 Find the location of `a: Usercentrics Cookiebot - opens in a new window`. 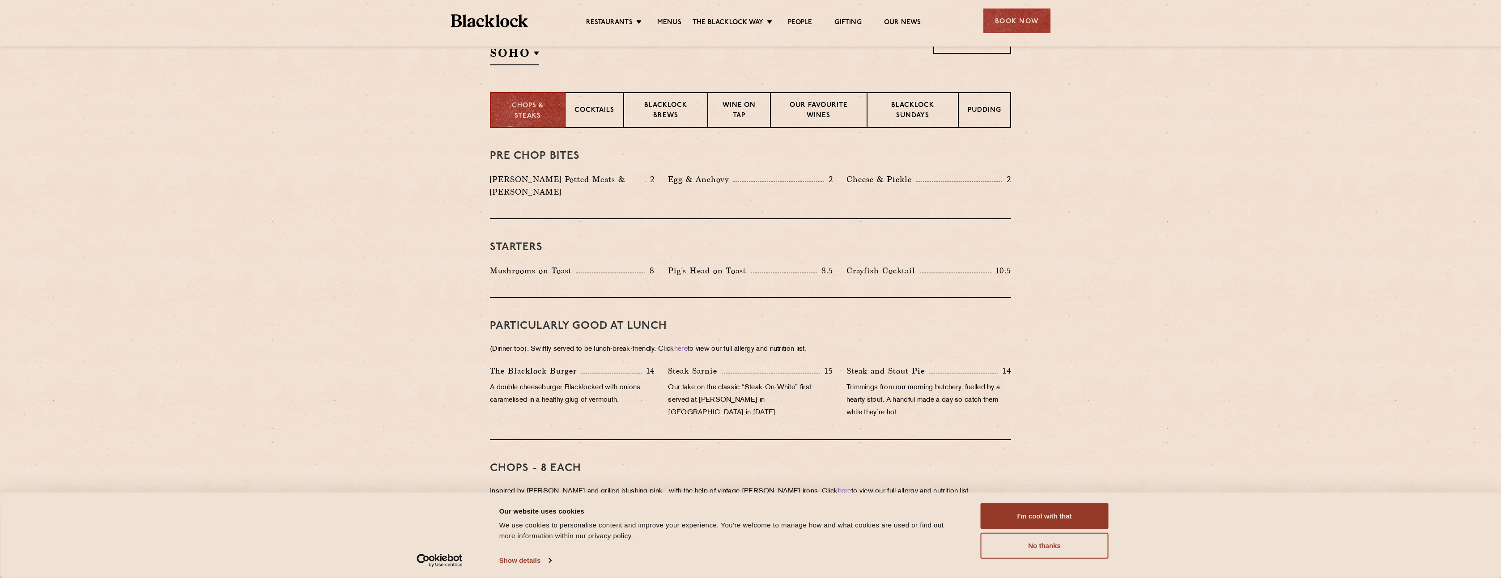

a: Usercentrics Cookiebot - opens in a new window is located at coordinates (439, 561).